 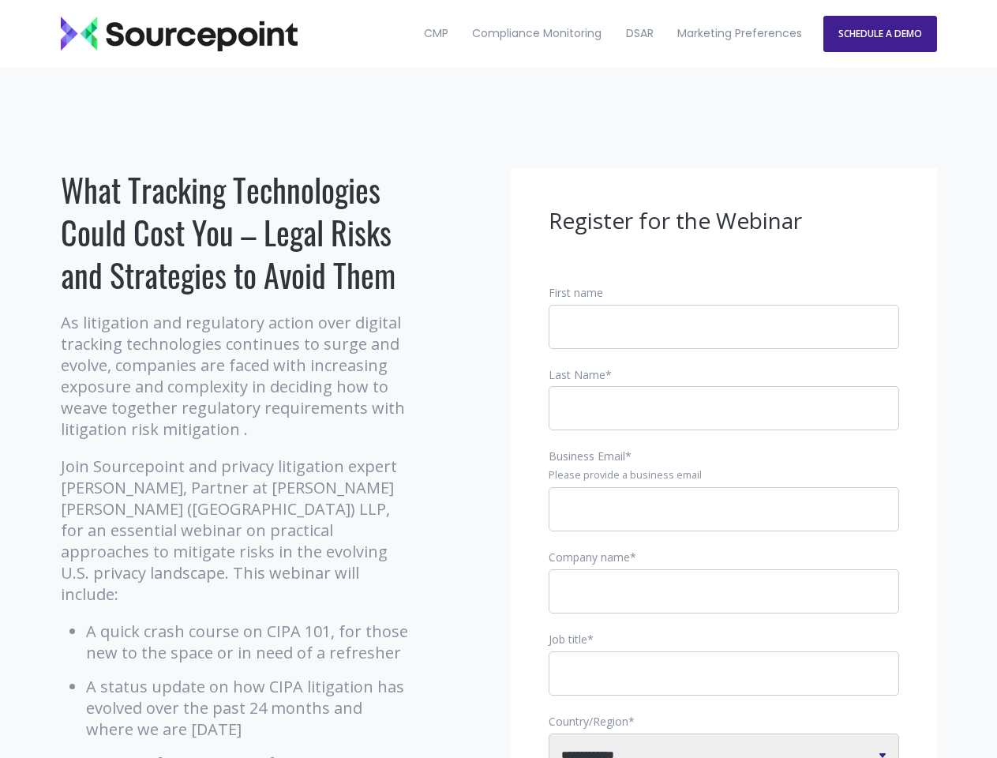 What do you see at coordinates (236, 376) in the screenshot?
I see `p: As litigation and regulatory action over digital tracking technologies continues to surge and evo...` at bounding box center [236, 376].